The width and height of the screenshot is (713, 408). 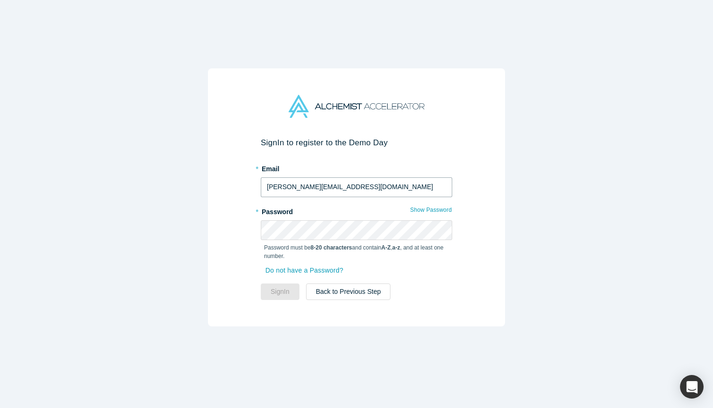 I want to click on button: Show Password, so click(x=431, y=210).